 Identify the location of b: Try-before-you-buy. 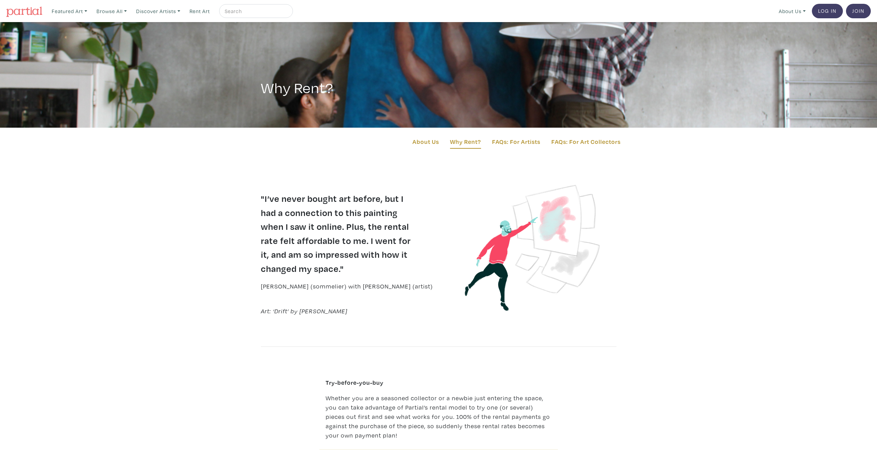
(439, 382).